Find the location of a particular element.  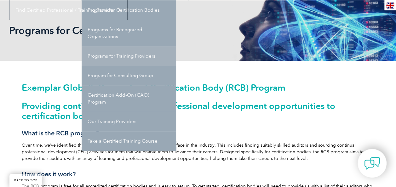

a: Find Certified Professional / Training Provider is located at coordinates (68, 10).